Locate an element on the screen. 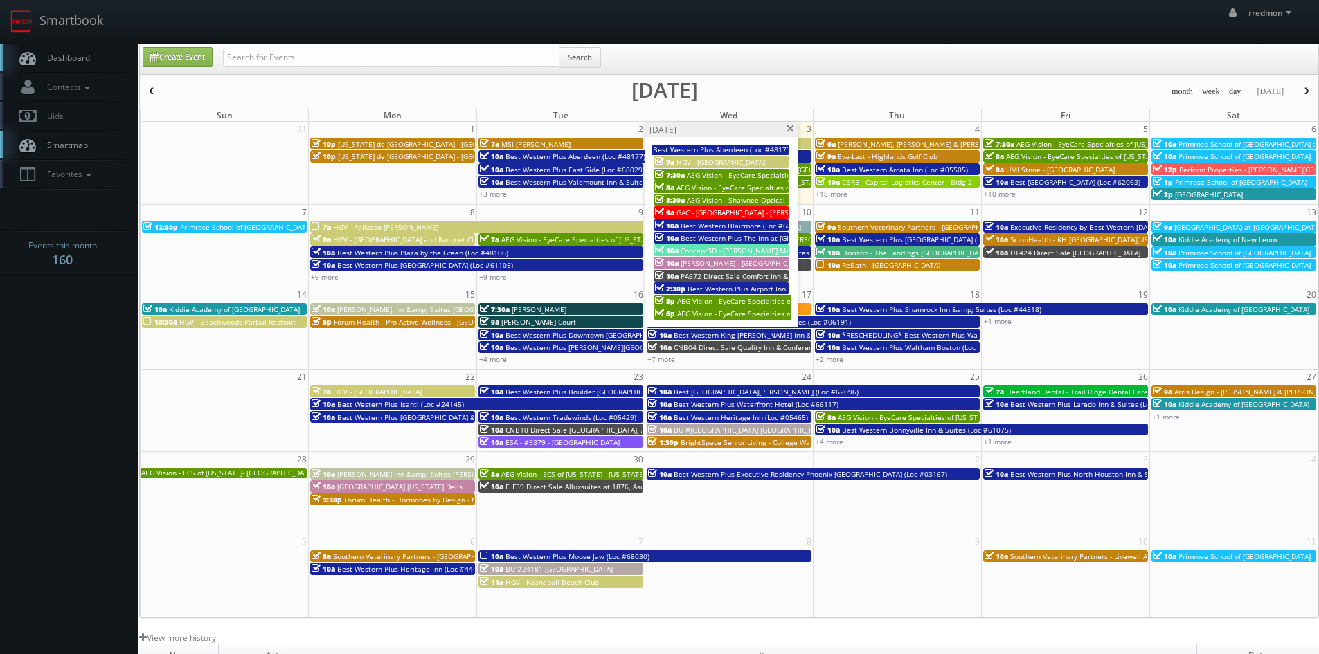 The width and height of the screenshot is (1319, 654). span: 11 is located at coordinates (1311, 541).